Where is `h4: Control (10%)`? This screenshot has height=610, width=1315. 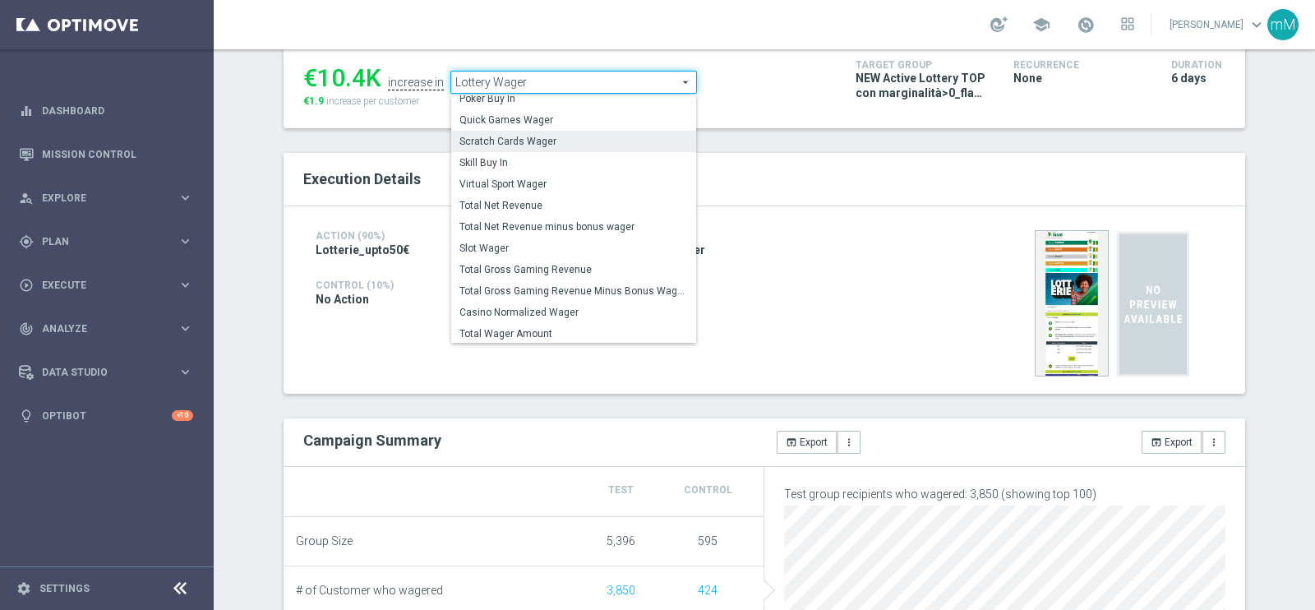 h4: Control (10%) is located at coordinates (611, 285).